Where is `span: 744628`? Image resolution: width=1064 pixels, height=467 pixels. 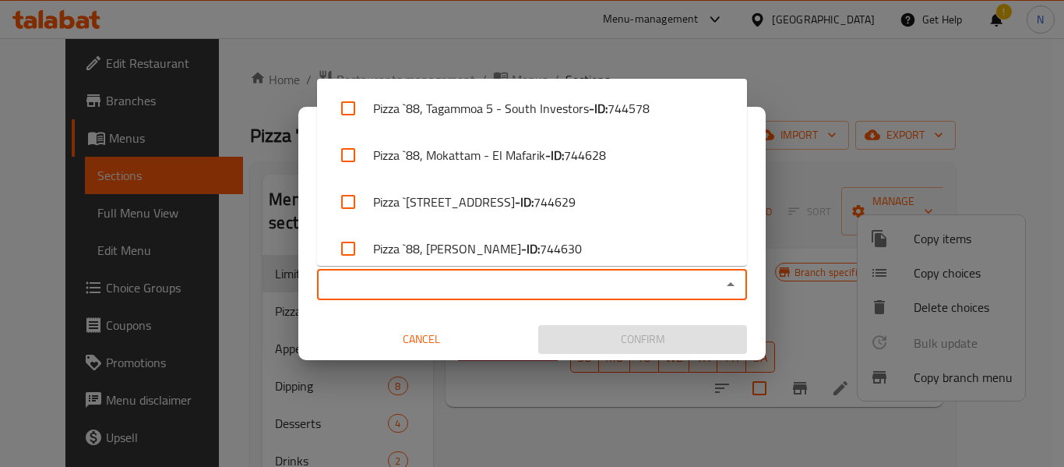
span: 744628 is located at coordinates (585, 155).